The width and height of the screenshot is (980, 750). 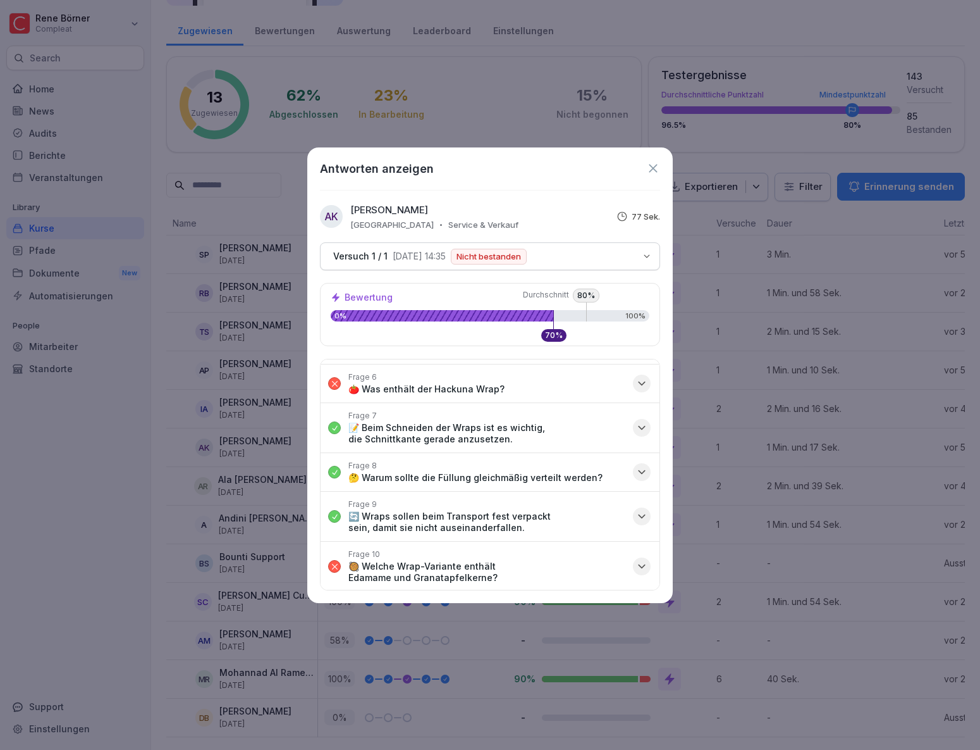 I want to click on p: 🔄 Wraps sollen beim Transport fest verpackt sein, damit sie nicht auseinanderfallen., so click(x=487, y=522).